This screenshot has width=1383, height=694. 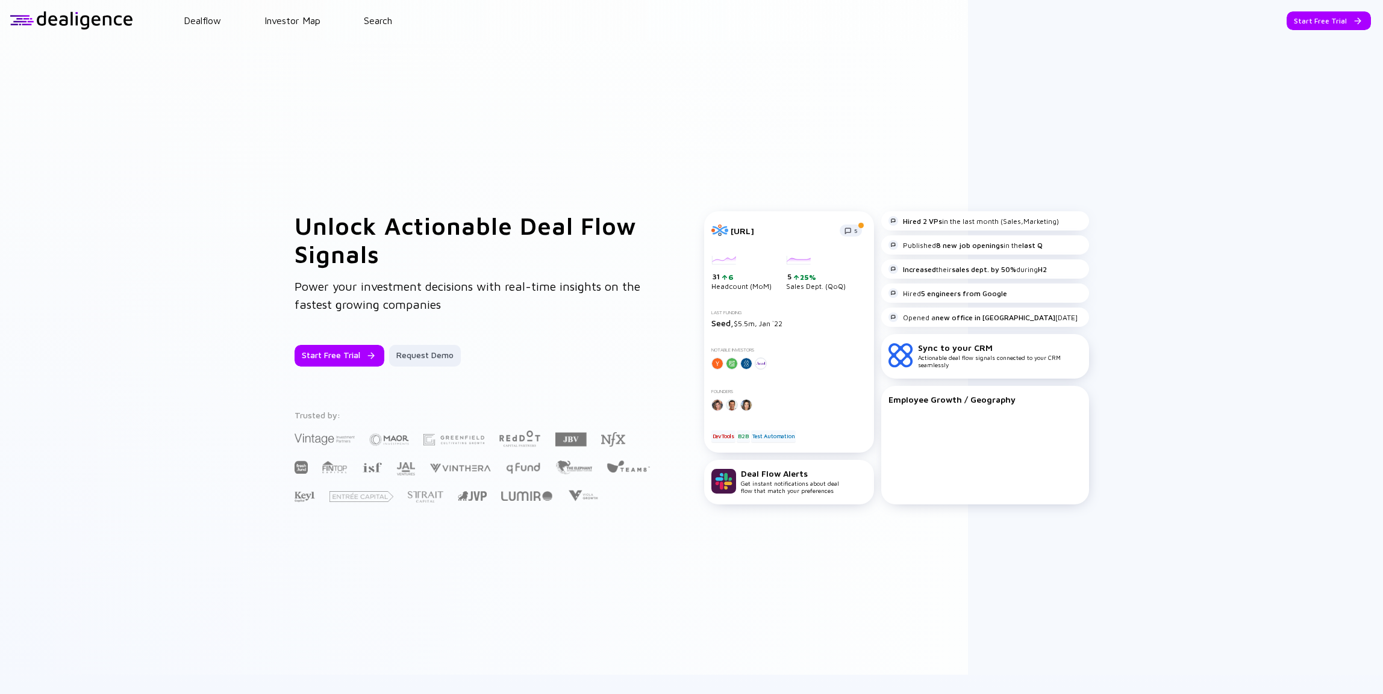 What do you see at coordinates (722, 323) in the screenshot?
I see `span: Seed,` at bounding box center [722, 323].